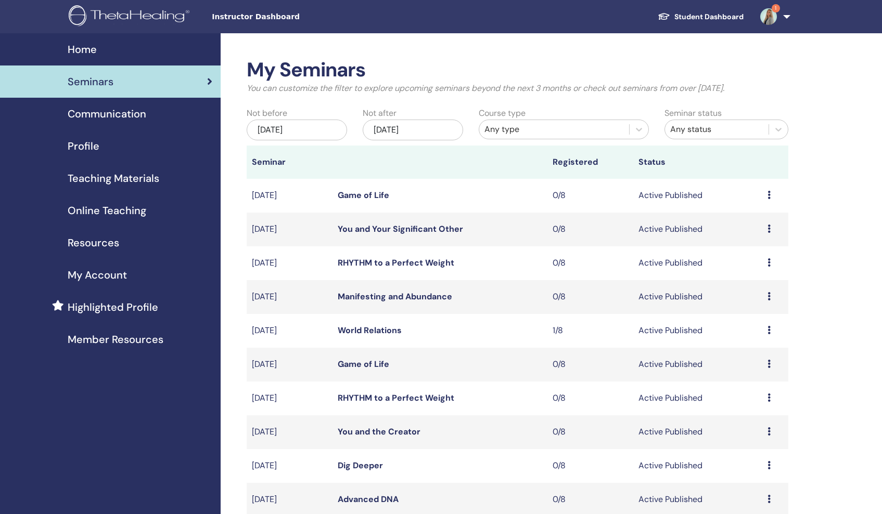 The height and width of the screenshot is (514, 882). I want to click on a: Student Dashboard, so click(700, 17).